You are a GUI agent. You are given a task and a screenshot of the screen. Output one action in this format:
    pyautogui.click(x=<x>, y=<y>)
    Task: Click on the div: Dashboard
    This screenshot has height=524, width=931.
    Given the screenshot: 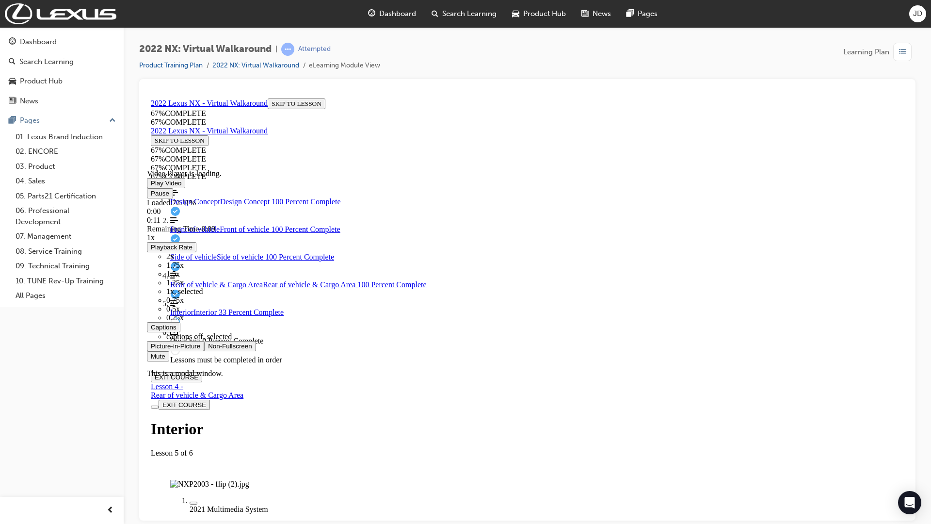 What is the action you would take?
    pyautogui.click(x=38, y=42)
    